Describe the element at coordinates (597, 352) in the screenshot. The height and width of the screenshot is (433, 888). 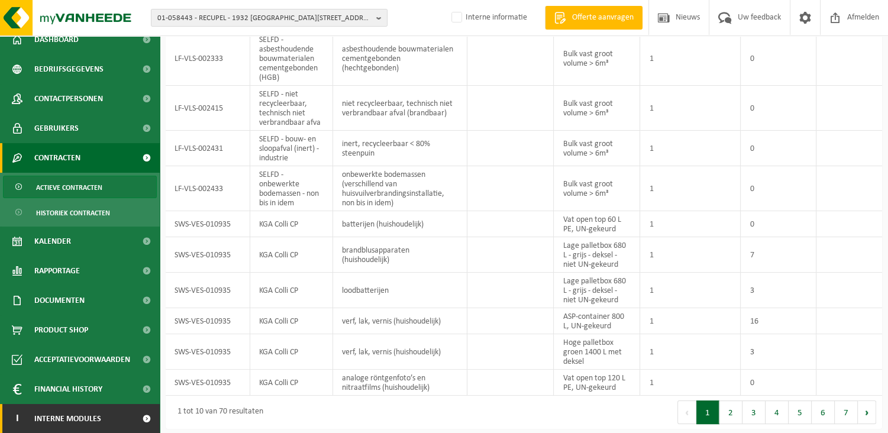
I see `td: Hoge palletbox groen 1400 L met deksel` at that location.